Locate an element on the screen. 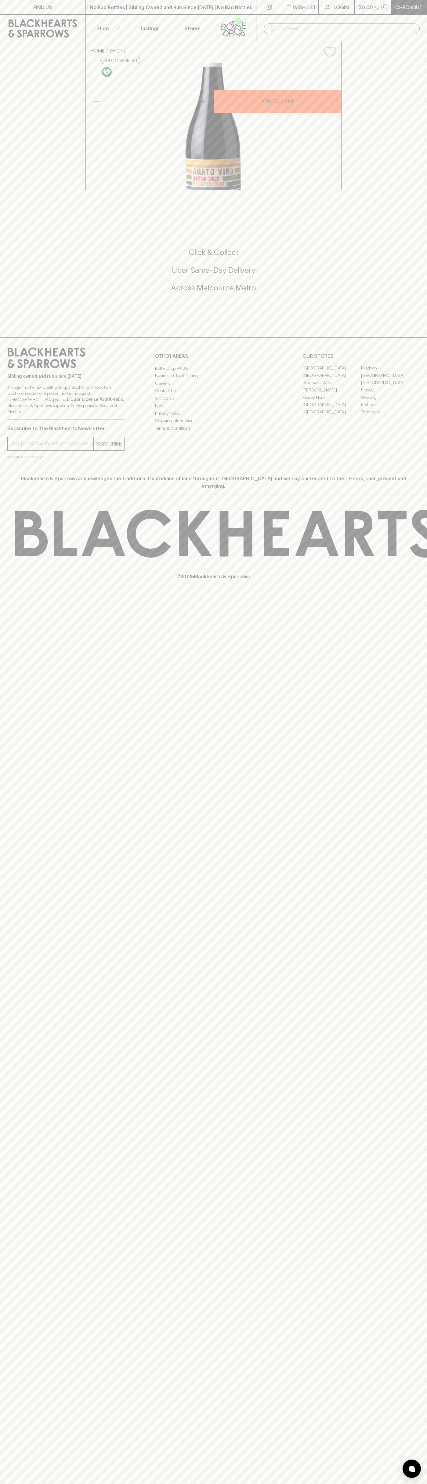 This screenshot has height=1484, width=427. a: FAQ's is located at coordinates (214, 406).